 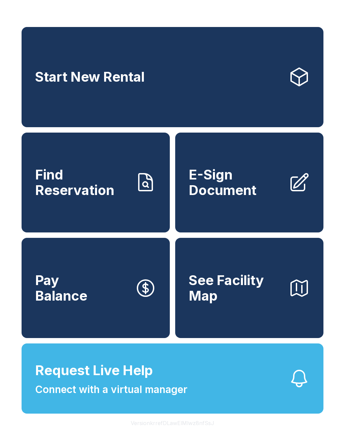 What do you see at coordinates (173, 423) in the screenshot?
I see `button: VersionkrrefDLawElMlwz8nfSsJ` at bounding box center [173, 423].